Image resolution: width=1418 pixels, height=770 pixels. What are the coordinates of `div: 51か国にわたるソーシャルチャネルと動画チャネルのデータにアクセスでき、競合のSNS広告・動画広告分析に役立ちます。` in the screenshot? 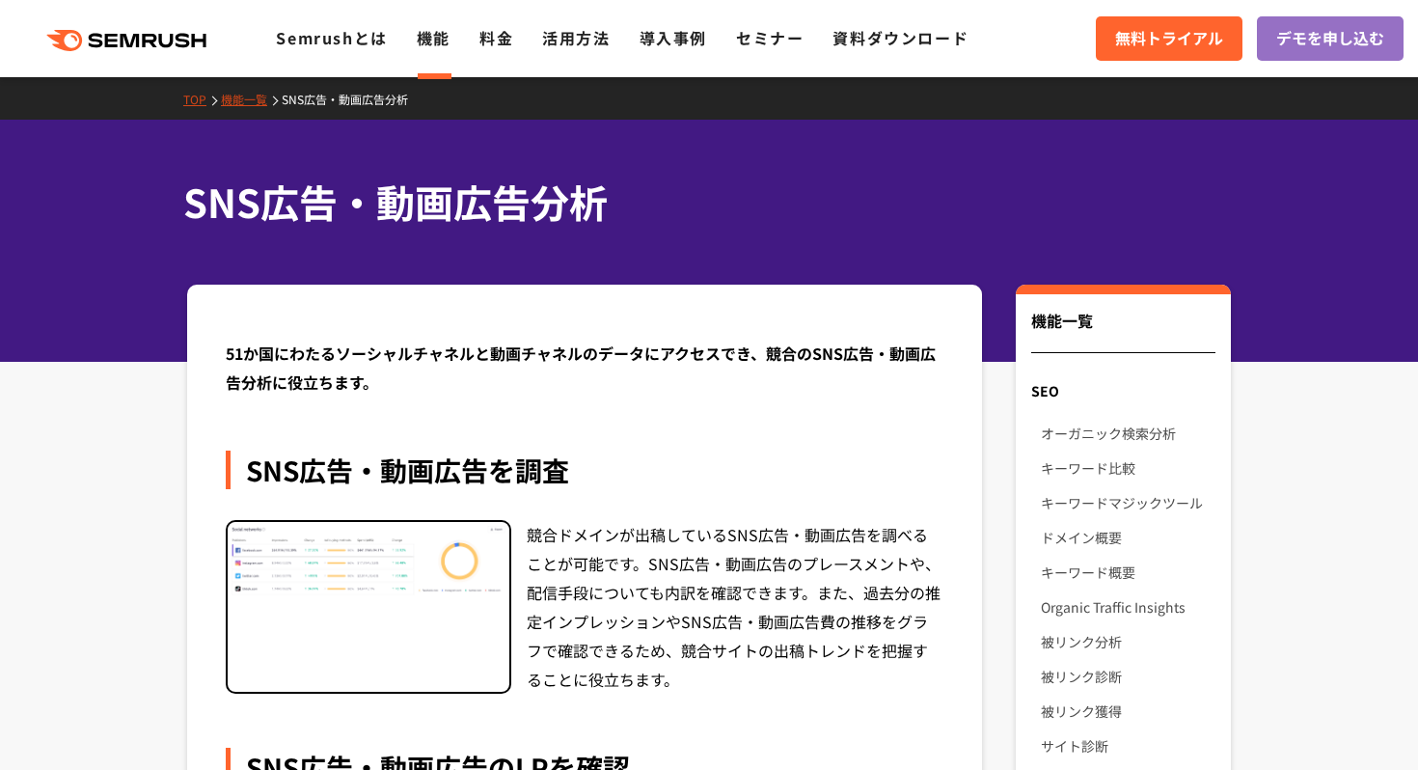 It's located at (585, 368).